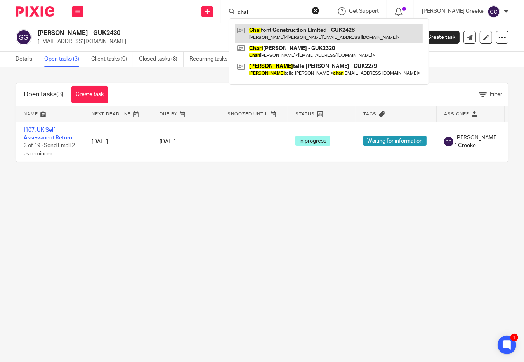 This screenshot has height=362, width=524. I want to click on span: 3 of 19 · Send Email 2 as reminder, so click(49, 150).